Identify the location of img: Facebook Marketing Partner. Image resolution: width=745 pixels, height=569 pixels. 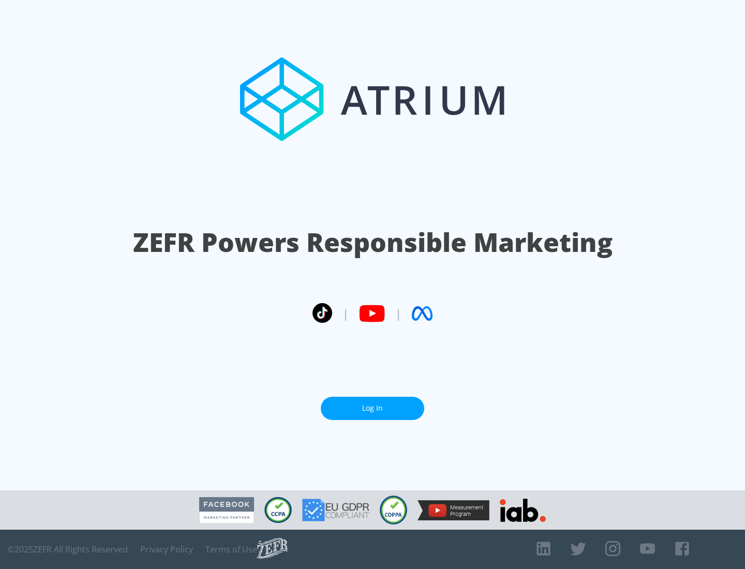
(227, 510).